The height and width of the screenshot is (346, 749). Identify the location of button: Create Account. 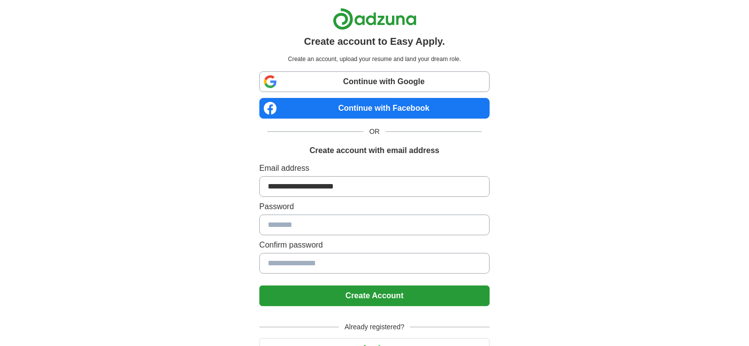
(374, 296).